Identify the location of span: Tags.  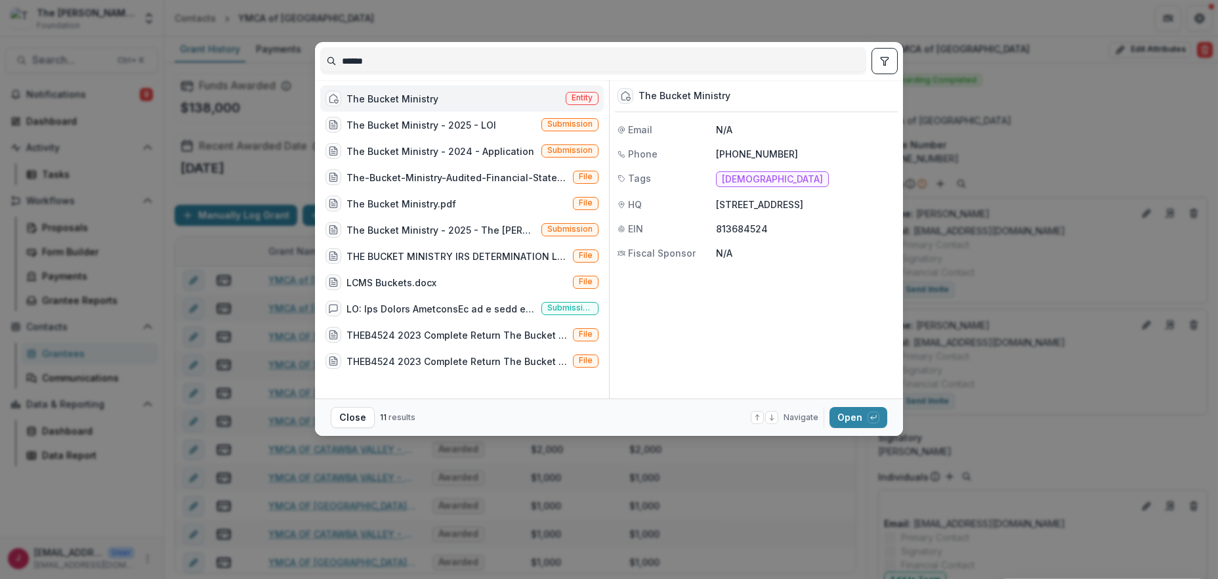
(639, 178).